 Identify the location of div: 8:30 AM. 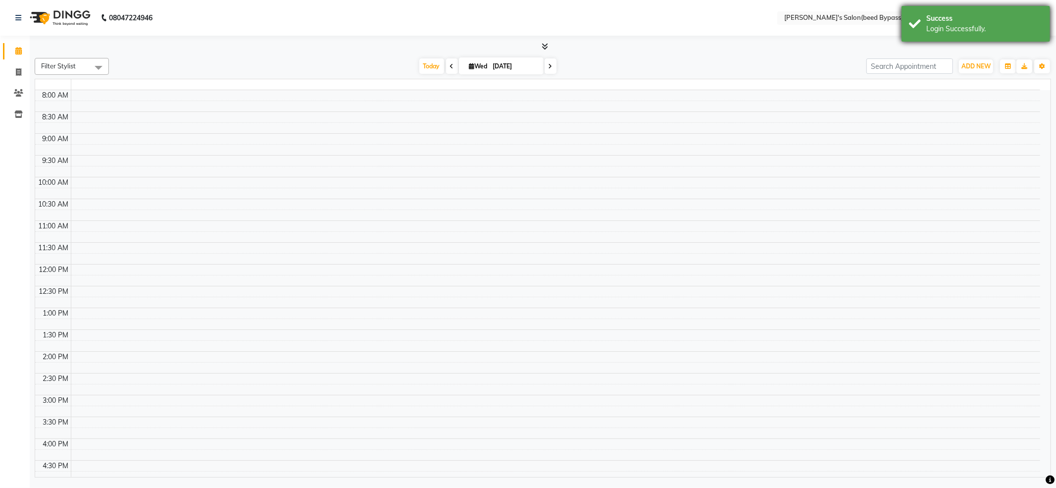
(55, 117).